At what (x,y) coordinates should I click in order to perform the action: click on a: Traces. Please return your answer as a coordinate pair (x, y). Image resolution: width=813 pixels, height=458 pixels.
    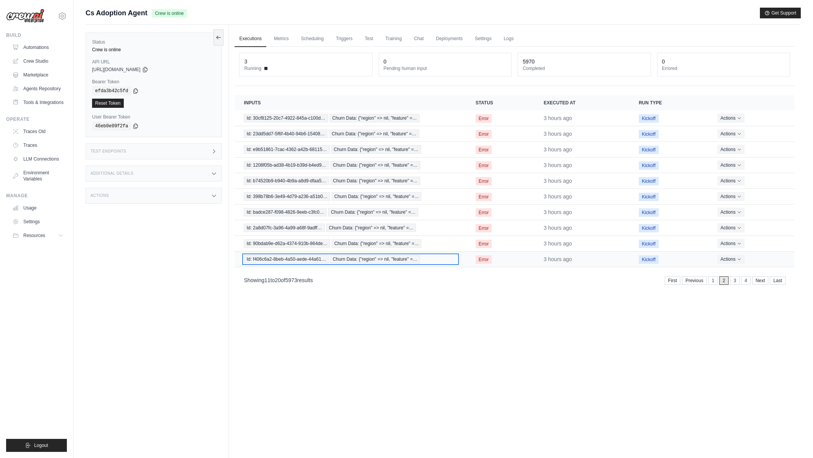
    Looking at the image, I should click on (38, 145).